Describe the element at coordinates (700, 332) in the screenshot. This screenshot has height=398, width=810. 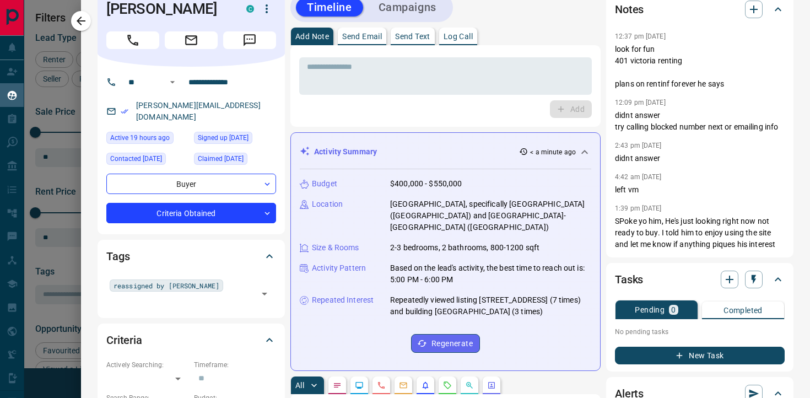
I see `p: No pending tasks` at that location.